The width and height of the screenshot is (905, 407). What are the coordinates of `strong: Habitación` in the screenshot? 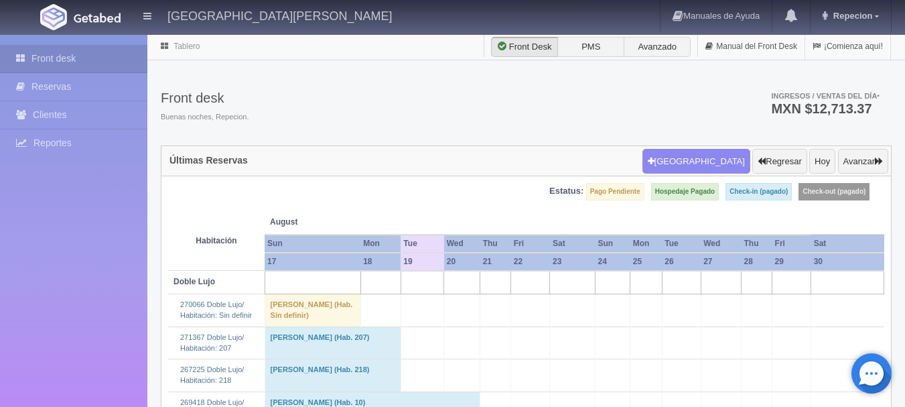 It's located at (216, 241).